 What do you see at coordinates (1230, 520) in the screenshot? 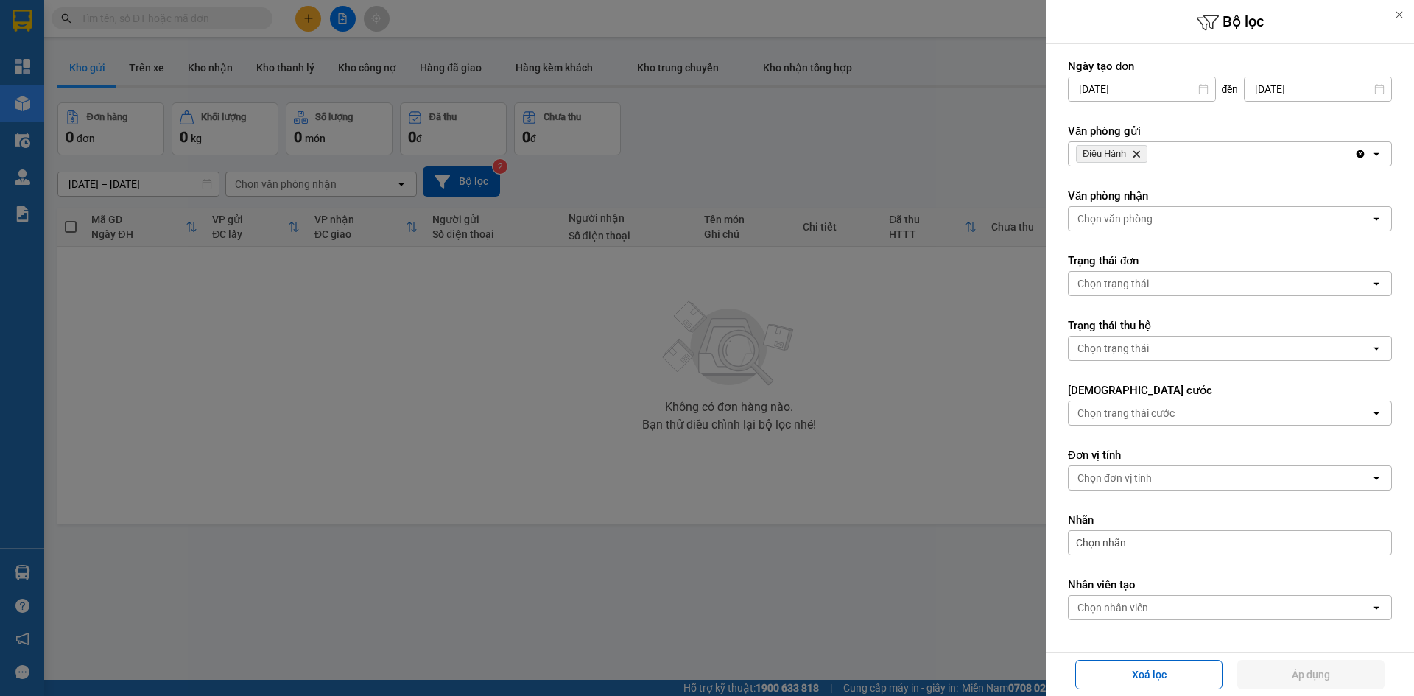
I see `label: Nhãn` at bounding box center [1230, 520].